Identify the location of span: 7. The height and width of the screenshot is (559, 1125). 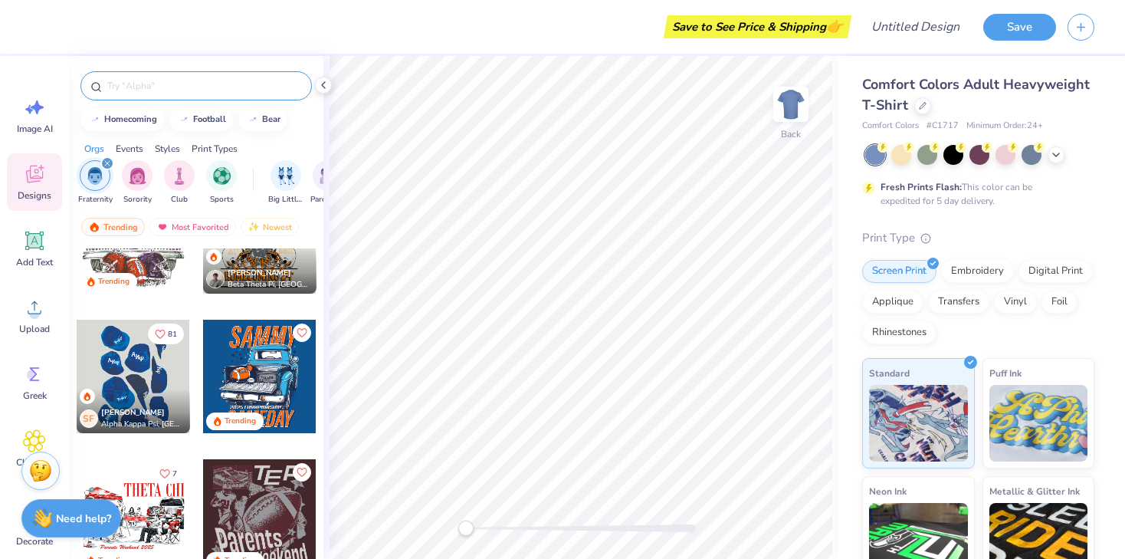
(175, 474).